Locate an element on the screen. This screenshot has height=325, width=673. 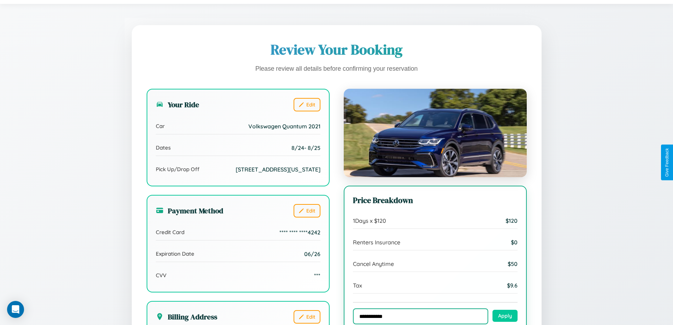
span: 8 / 24 - 8 / 25 is located at coordinates (306, 148).